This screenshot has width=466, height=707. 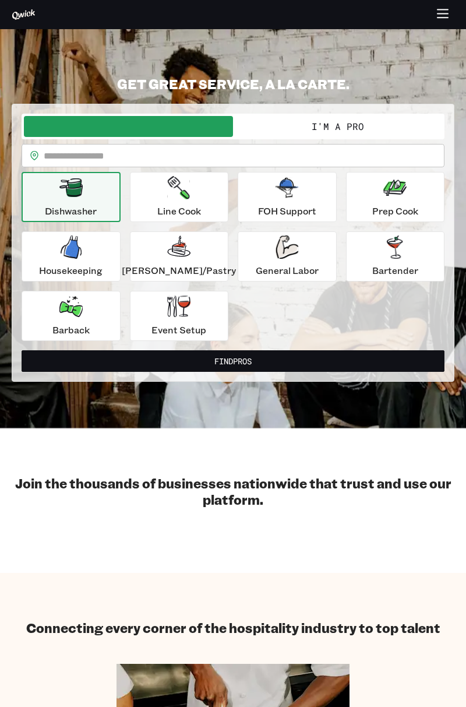 I want to click on button: Prep Cook, so click(x=396, y=197).